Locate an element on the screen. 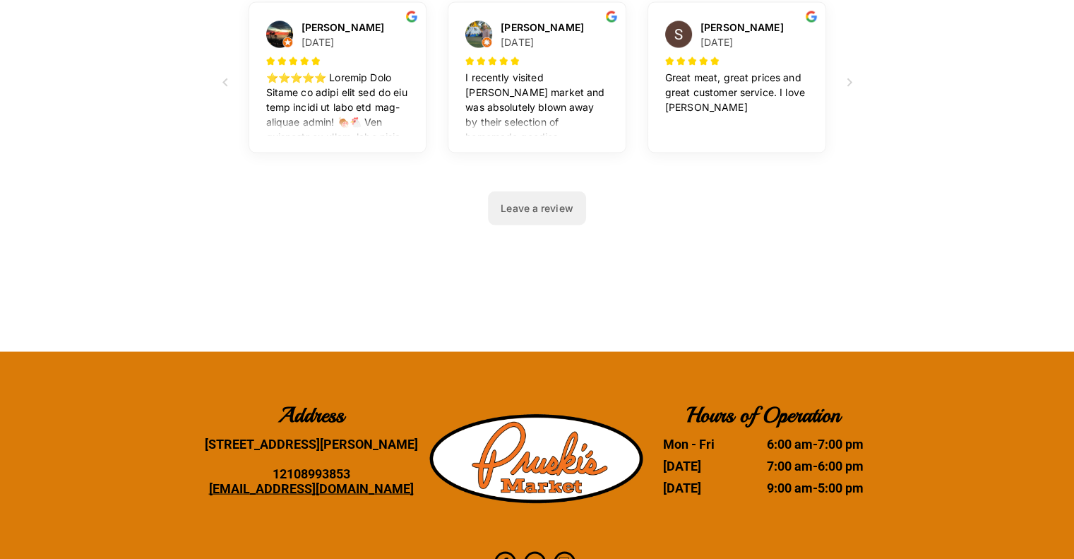 The height and width of the screenshot is (559, 1074). time: 6:00 am is located at coordinates (789, 444).